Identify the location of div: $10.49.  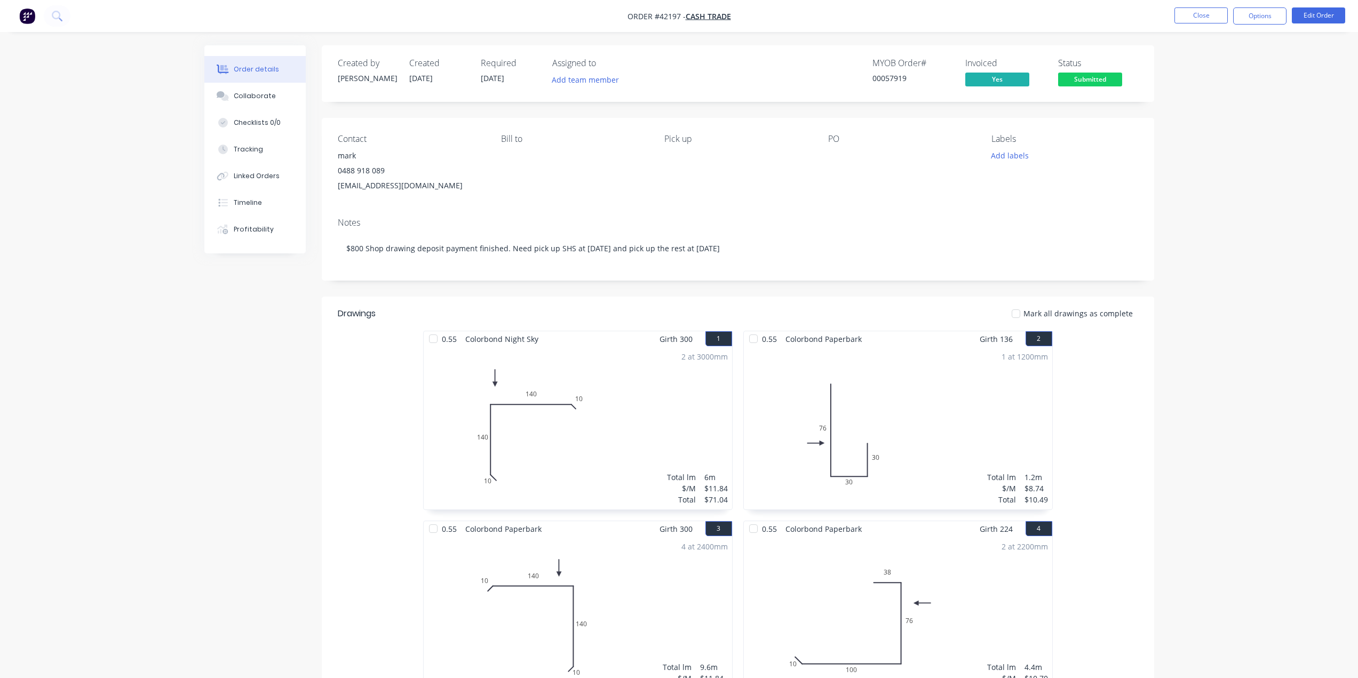
(1036, 499).